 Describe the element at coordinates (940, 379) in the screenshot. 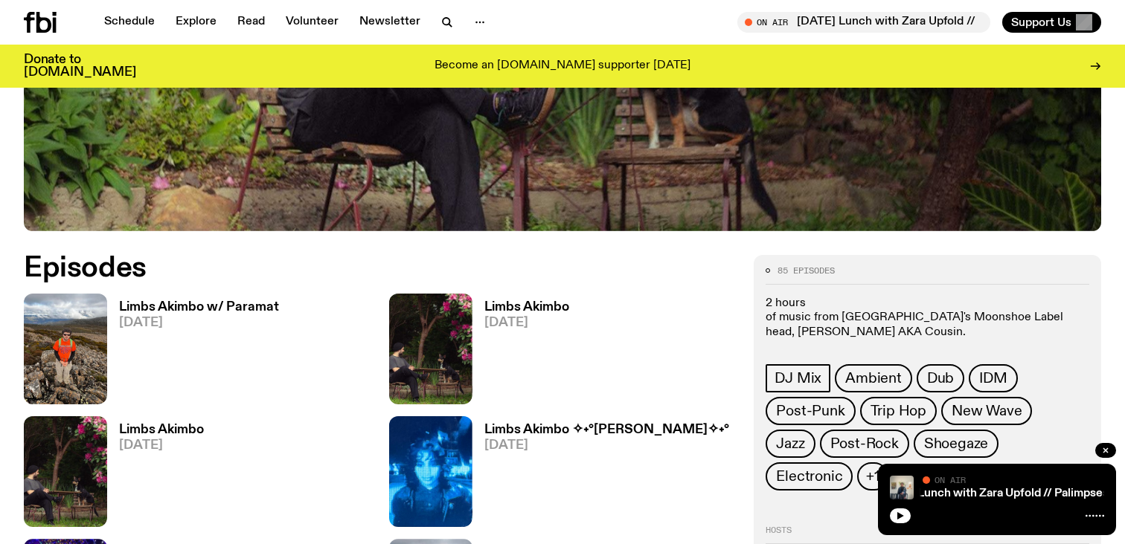

I see `a: Dub` at that location.